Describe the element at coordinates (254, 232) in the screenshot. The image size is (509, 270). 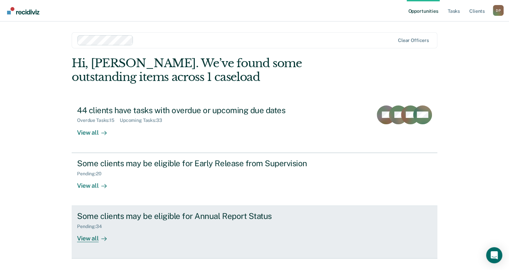
I see `a: Some clients may be eligible for Annual Report StatusPending:34View all` at that location.